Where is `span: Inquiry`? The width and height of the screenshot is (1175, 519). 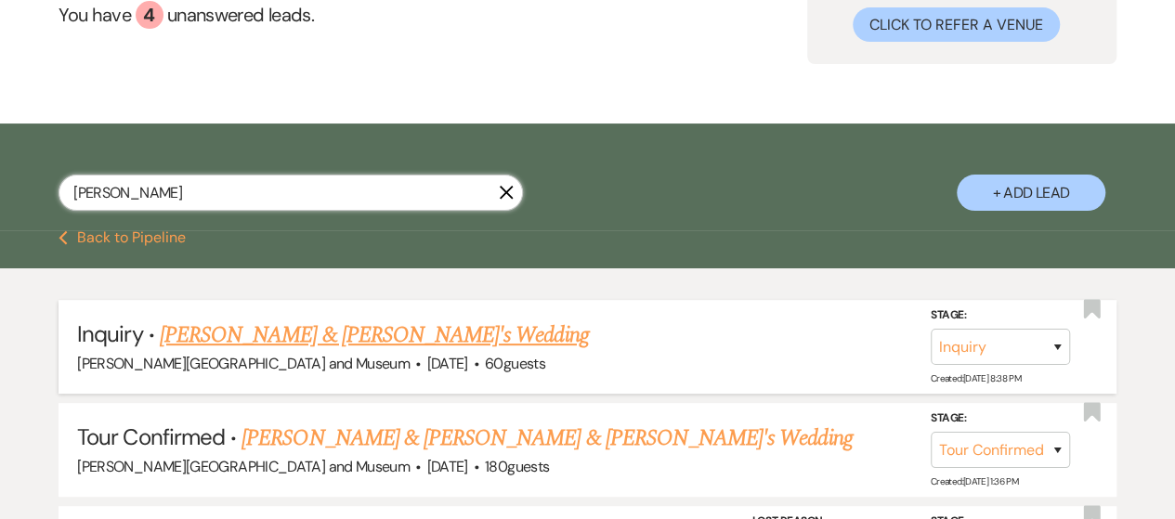
span: Inquiry is located at coordinates (110, 333).